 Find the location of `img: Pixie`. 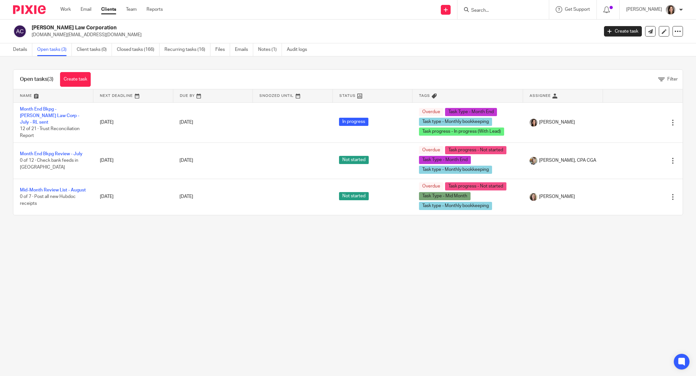

img: Pixie is located at coordinates (29, 9).